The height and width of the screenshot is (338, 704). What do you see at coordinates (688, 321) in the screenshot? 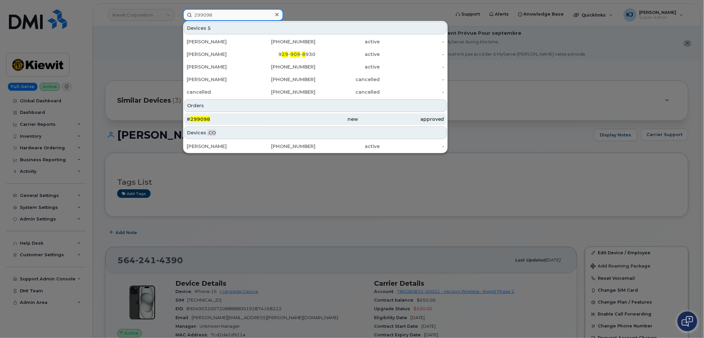
I see `img: Open chat` at bounding box center [688, 321].